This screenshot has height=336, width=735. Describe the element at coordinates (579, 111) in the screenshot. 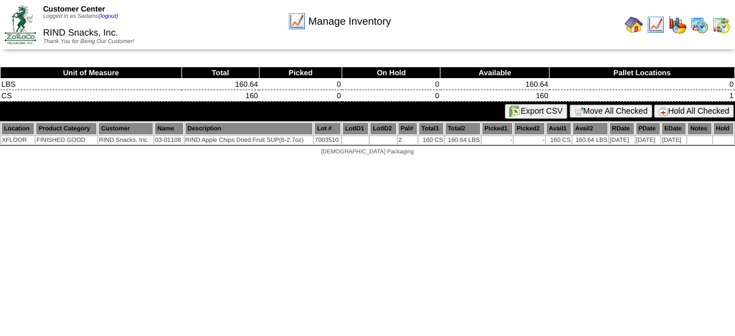

I see `img: cart.gif` at that location.